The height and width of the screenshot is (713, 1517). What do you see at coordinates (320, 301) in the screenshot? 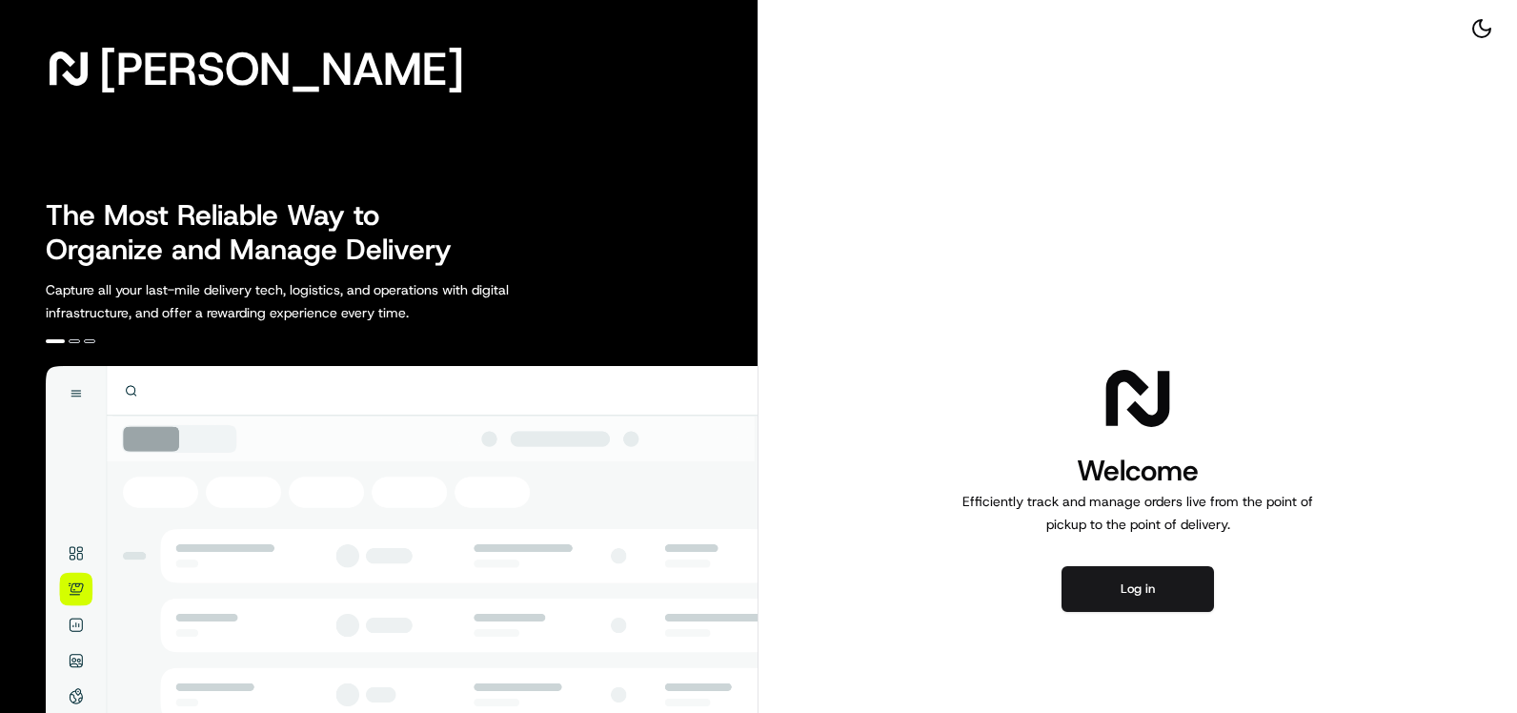
I see `p: Capture all your last-mile delivery tech, logistics, and operations with digital infrastructure, ...` at bounding box center [320, 301].